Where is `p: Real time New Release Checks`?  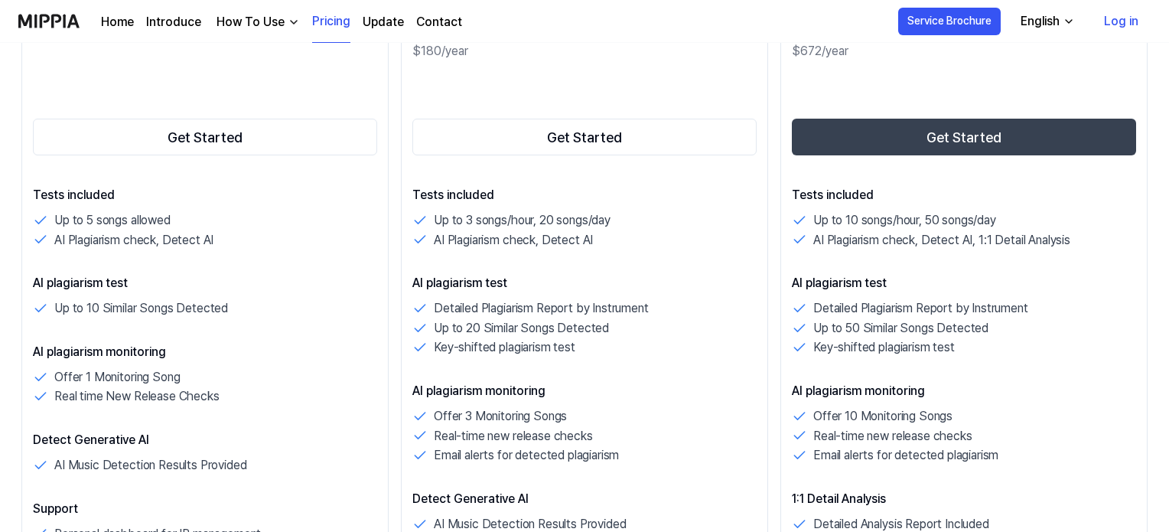 p: Real time New Release Checks is located at coordinates (137, 396).